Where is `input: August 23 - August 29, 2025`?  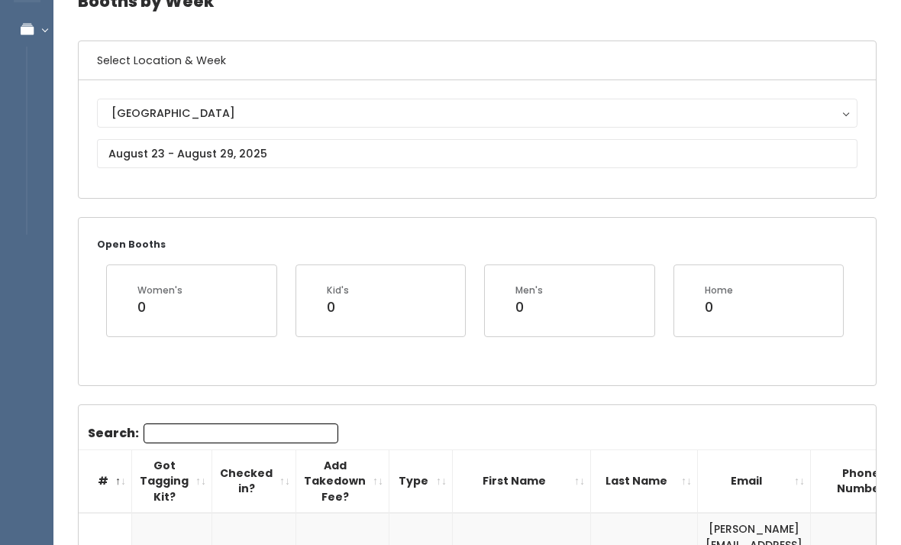
input: August 23 - August 29, 2025 is located at coordinates (477, 154).